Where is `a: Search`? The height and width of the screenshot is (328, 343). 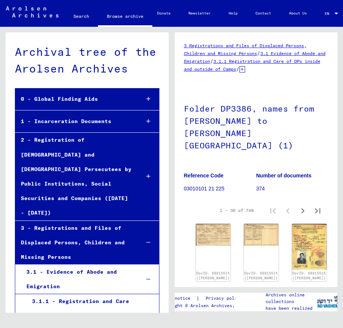
a: Search is located at coordinates (81, 16).